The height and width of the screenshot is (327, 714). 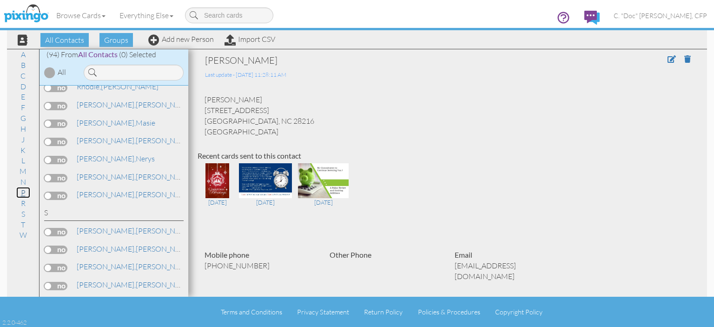 I want to click on a: N, so click(x=23, y=182).